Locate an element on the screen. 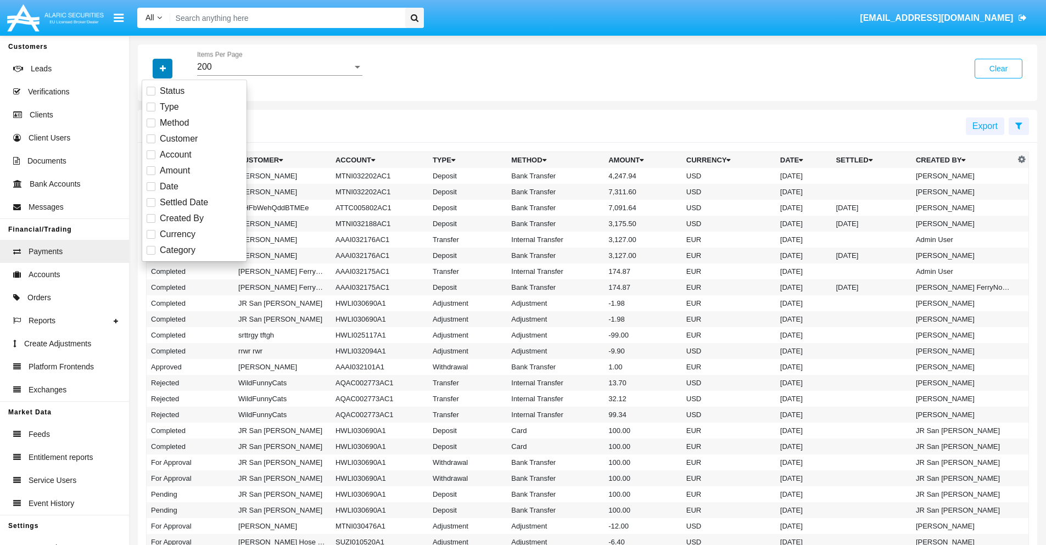  th: Customer is located at coordinates (282, 160).